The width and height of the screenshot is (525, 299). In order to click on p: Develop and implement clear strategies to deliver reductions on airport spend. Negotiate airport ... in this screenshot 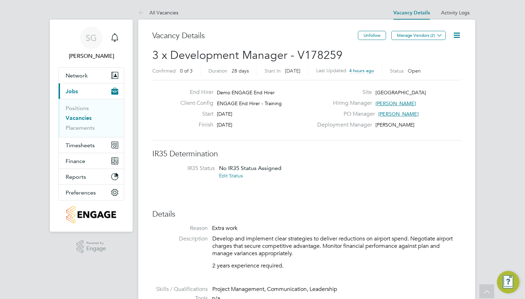, I will do `click(337, 246)`.